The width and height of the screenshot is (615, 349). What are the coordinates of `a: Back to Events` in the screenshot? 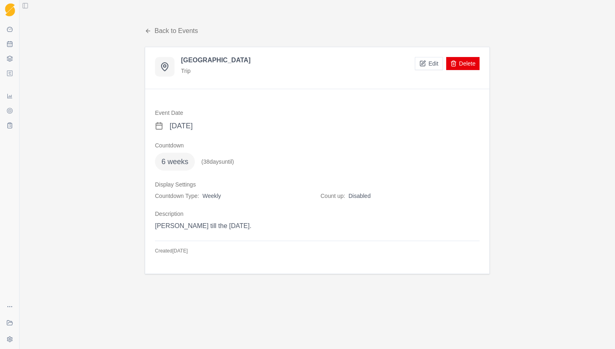 It's located at (171, 31).